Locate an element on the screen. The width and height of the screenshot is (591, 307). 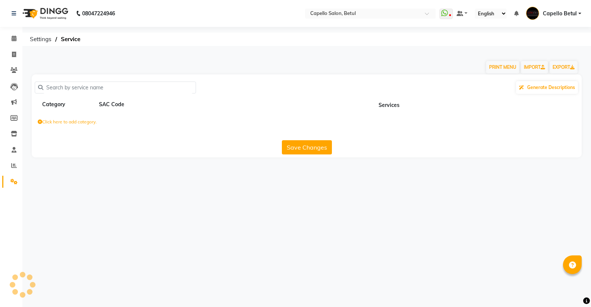
span: Settings is located at coordinates (41, 39).